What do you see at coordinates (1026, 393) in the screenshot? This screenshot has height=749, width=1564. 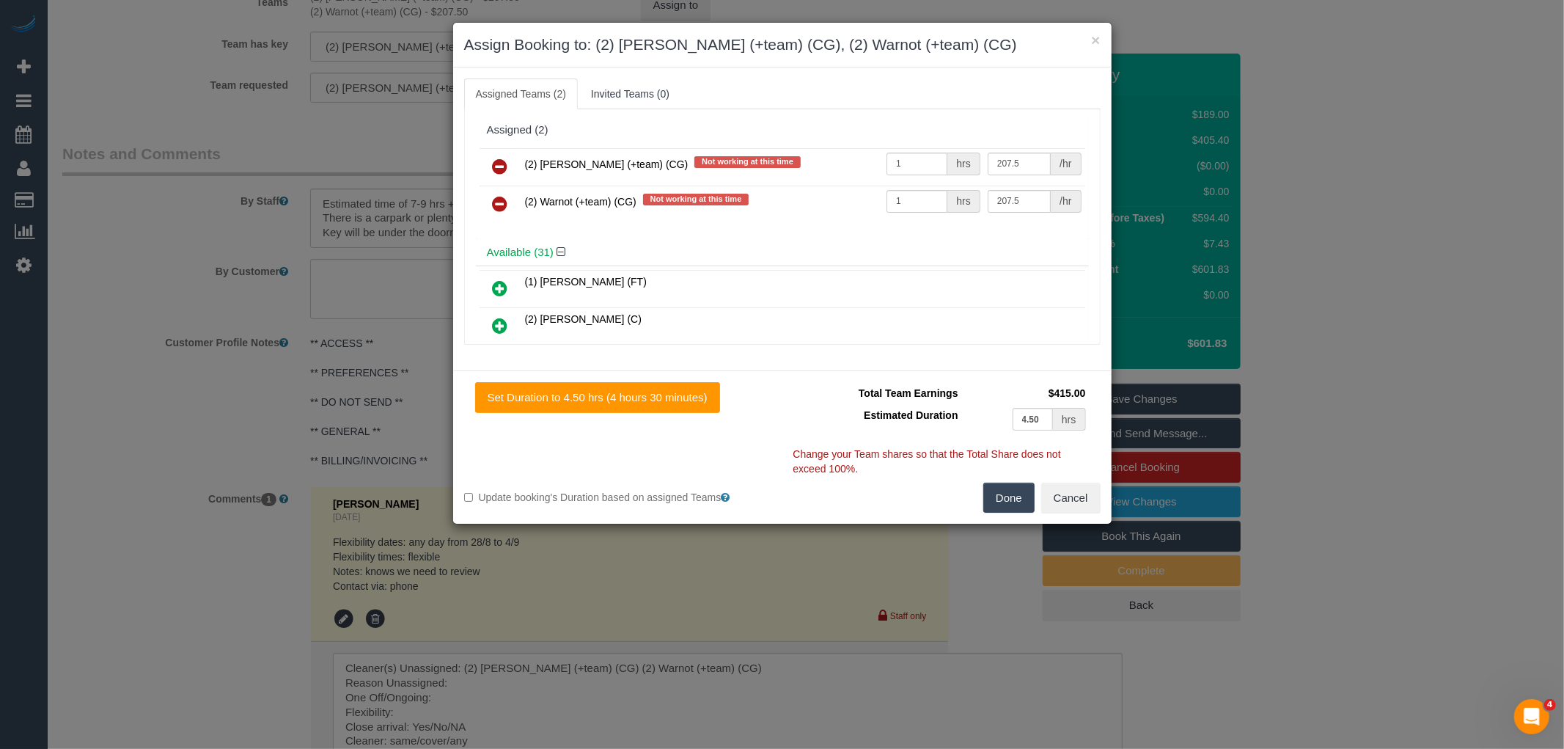 I see `td: $415.00` at bounding box center [1026, 393].